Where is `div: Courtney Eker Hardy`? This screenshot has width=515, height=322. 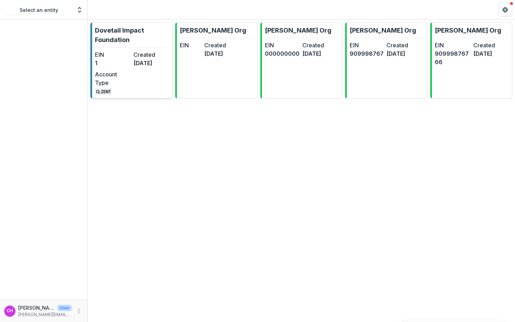 div: Courtney Eker Hardy is located at coordinates (10, 311).